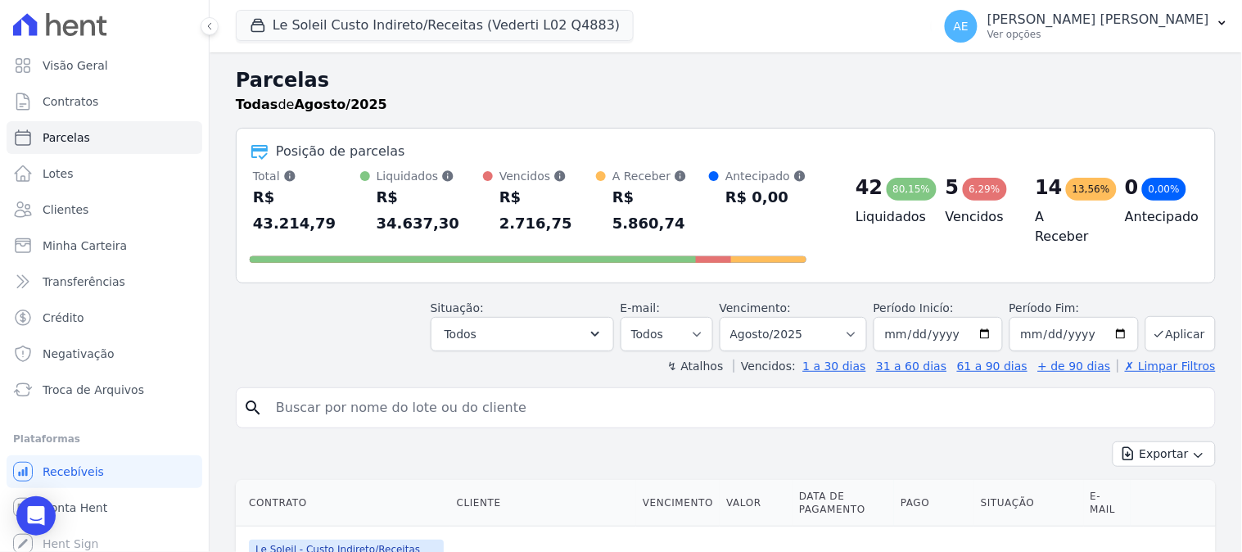 The image size is (1242, 552). Describe the element at coordinates (1075, 308) in the screenshot. I see `label: Período Fim:` at that location.